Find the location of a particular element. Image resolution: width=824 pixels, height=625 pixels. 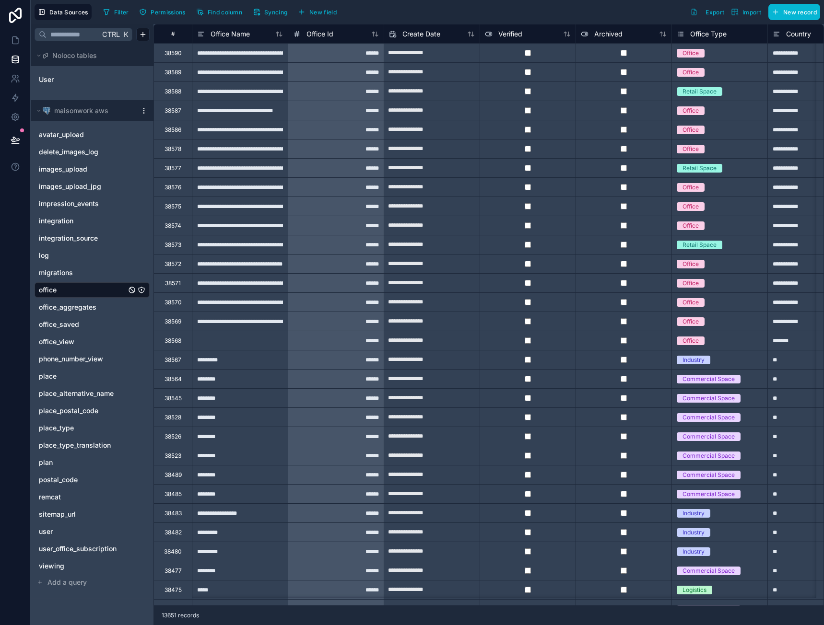

a: images_upload is located at coordinates (82, 169).